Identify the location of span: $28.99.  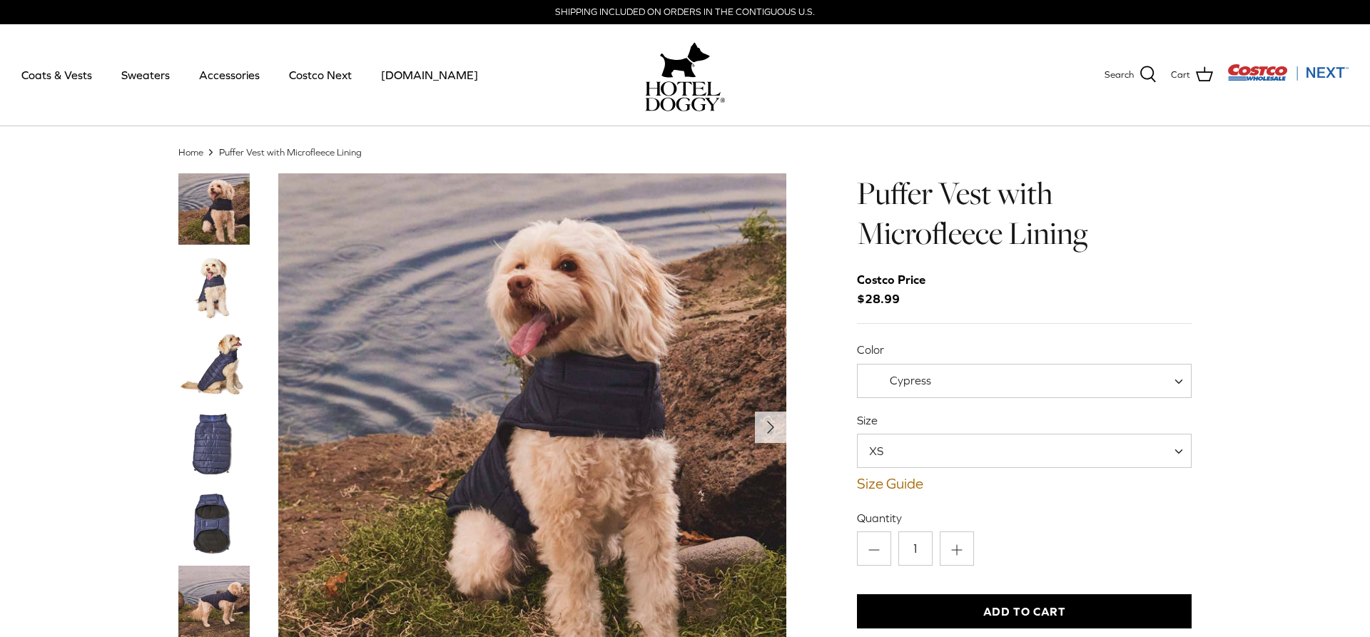
(898, 290).